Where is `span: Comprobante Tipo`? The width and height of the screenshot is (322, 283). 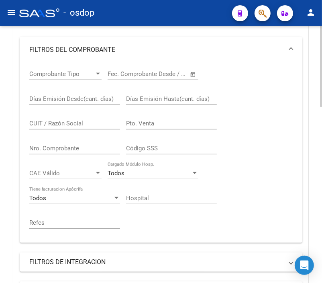 span: Comprobante Tipo is located at coordinates (62, 74).